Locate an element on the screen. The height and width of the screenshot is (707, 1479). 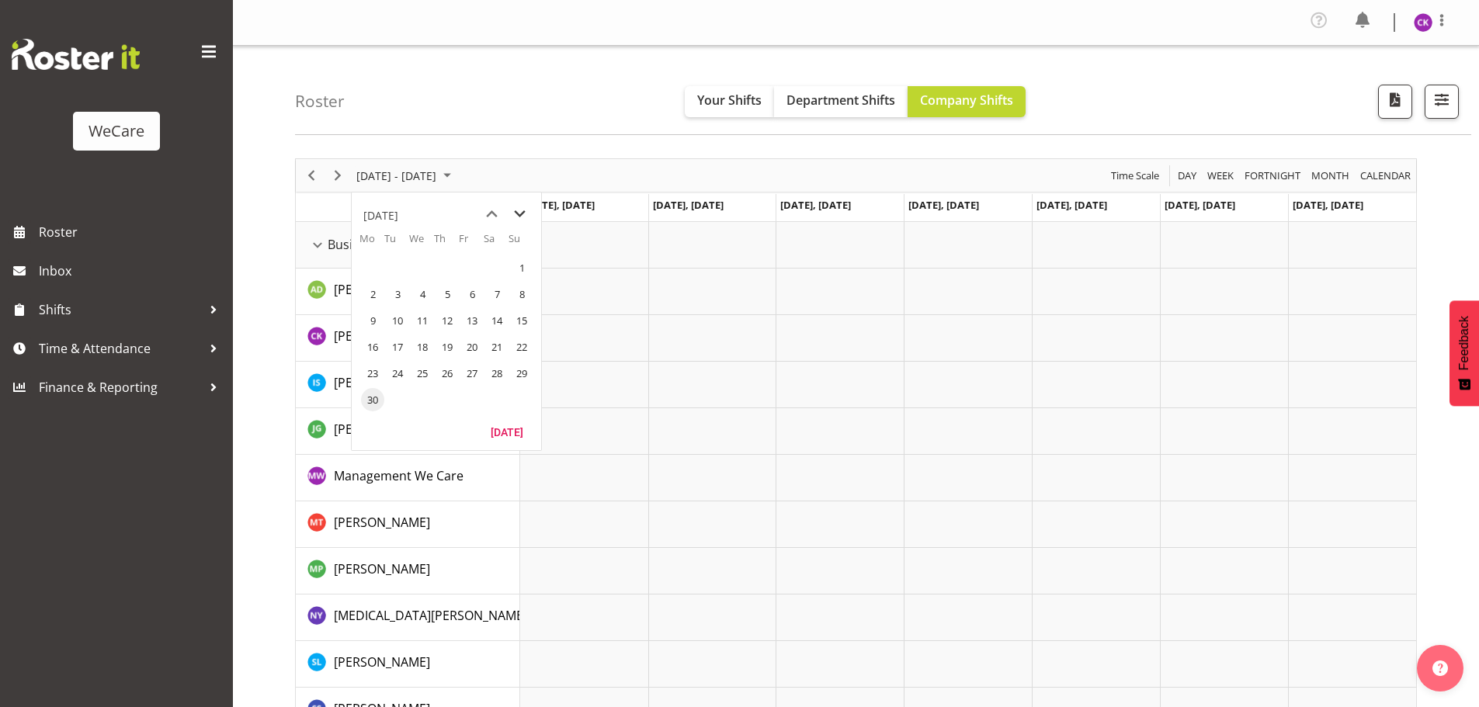
span: Monday, September 9, 2024 is located at coordinates (373, 321).